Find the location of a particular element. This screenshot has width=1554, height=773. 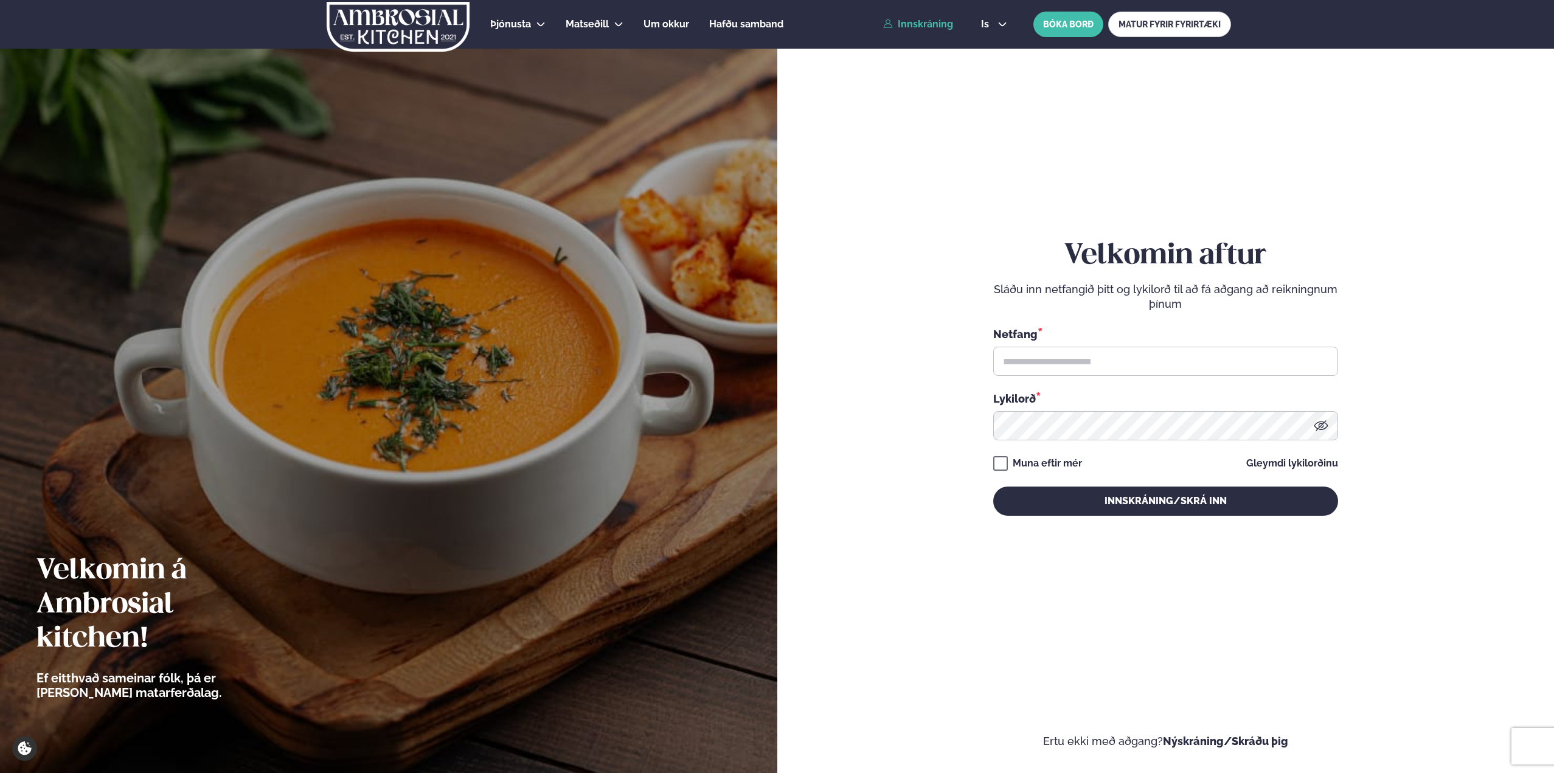

a: Um okkur is located at coordinates (666, 24).